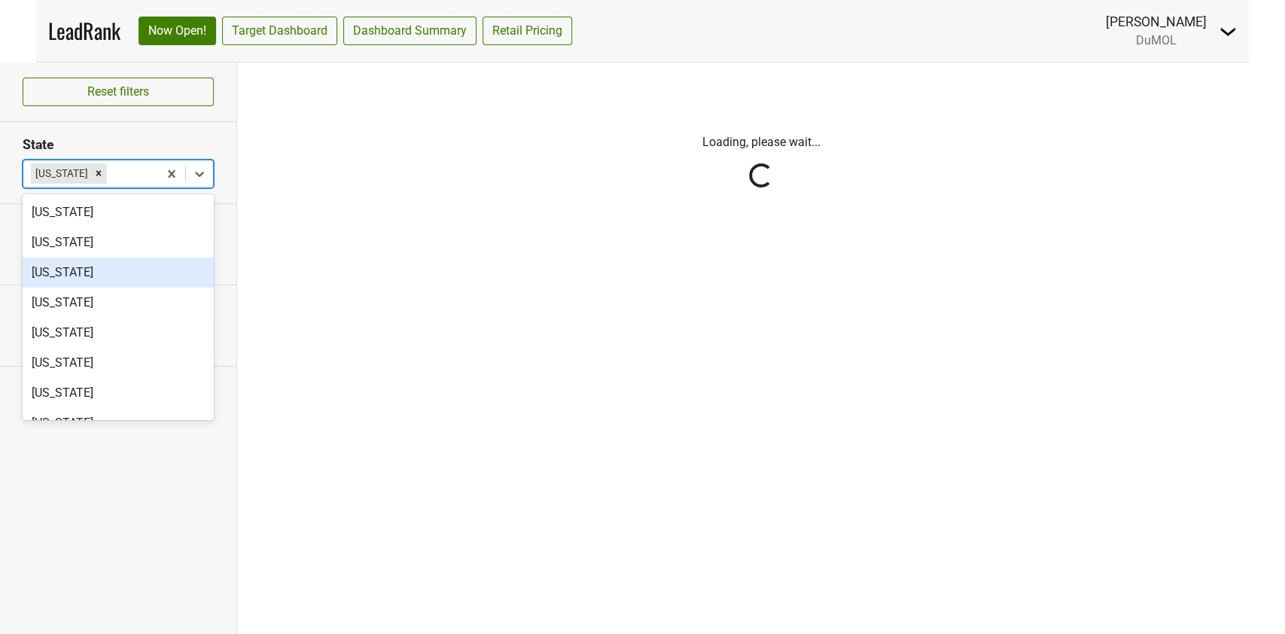 Image resolution: width=1285 pixels, height=634 pixels. Describe the element at coordinates (279, 31) in the screenshot. I see `a: Target Dashboard` at that location.